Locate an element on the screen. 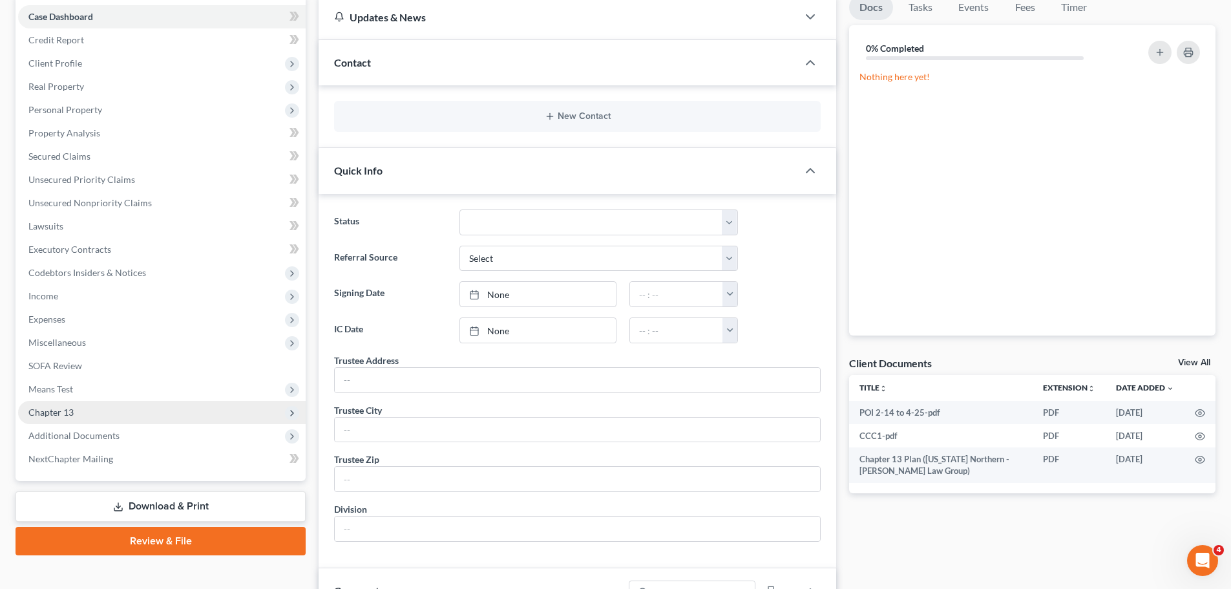 This screenshot has width=1231, height=589. span: Contact is located at coordinates (352, 62).